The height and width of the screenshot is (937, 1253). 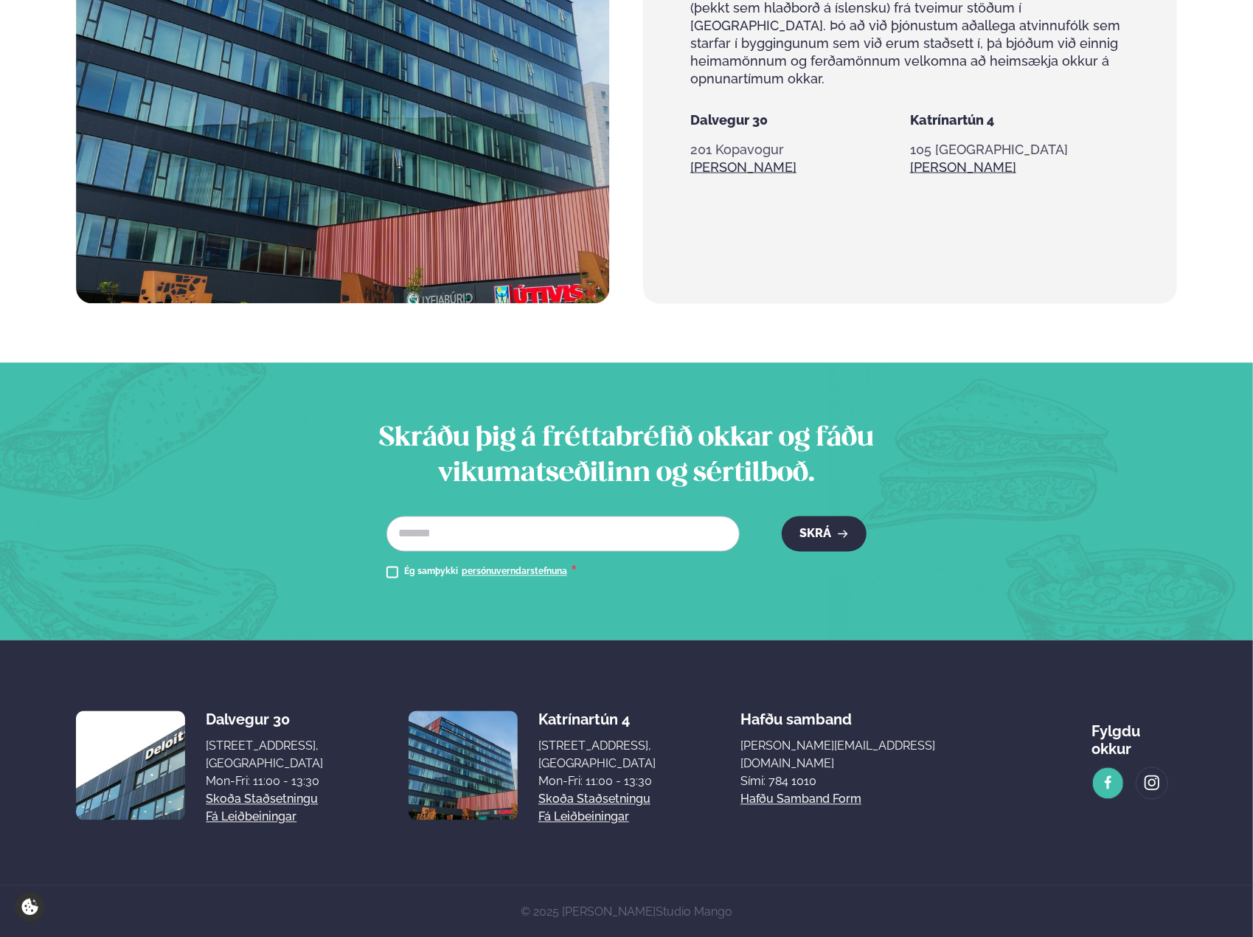 What do you see at coordinates (1020, 120) in the screenshot?
I see `h5: Katrínartún 4` at bounding box center [1020, 120].